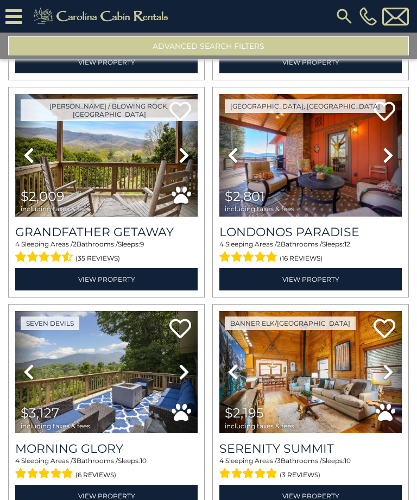 The width and height of the screenshot is (417, 500). I want to click on span: 12, so click(347, 244).